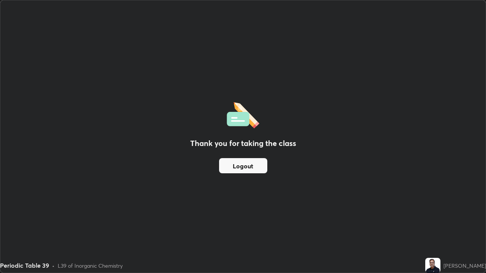 The width and height of the screenshot is (486, 273). Describe the element at coordinates (243, 166) in the screenshot. I see `button: Logout` at that location.